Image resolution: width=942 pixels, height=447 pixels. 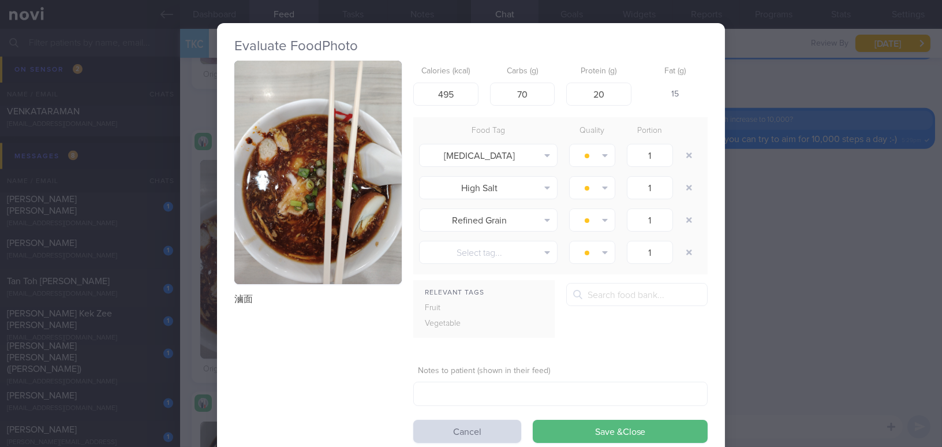 I want to click on label: Notes to patient (shown in their feed), so click(x=560, y=371).